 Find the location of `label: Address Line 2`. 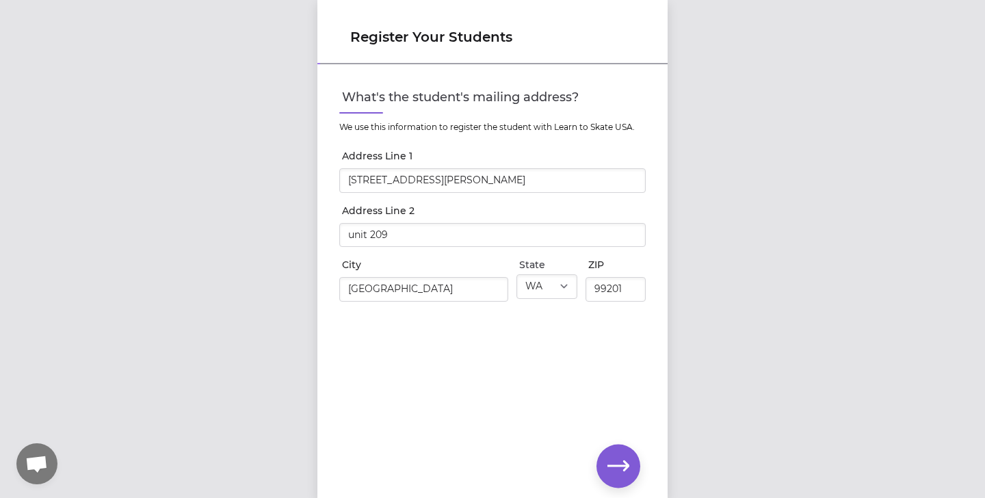

label: Address Line 2 is located at coordinates (494, 211).